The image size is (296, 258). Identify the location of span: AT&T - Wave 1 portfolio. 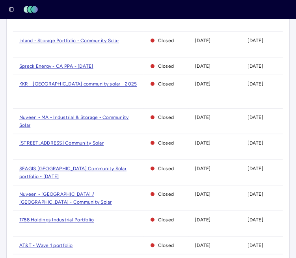
(46, 246).